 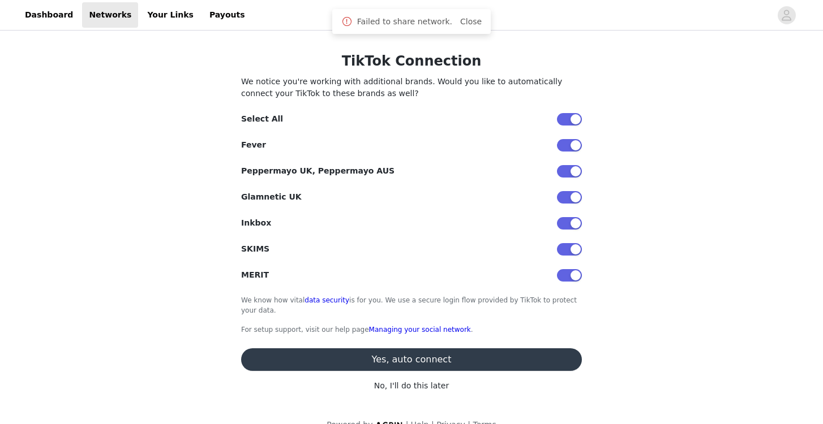 What do you see at coordinates (256, 224) in the screenshot?
I see `p: Inkbox` at bounding box center [256, 224].